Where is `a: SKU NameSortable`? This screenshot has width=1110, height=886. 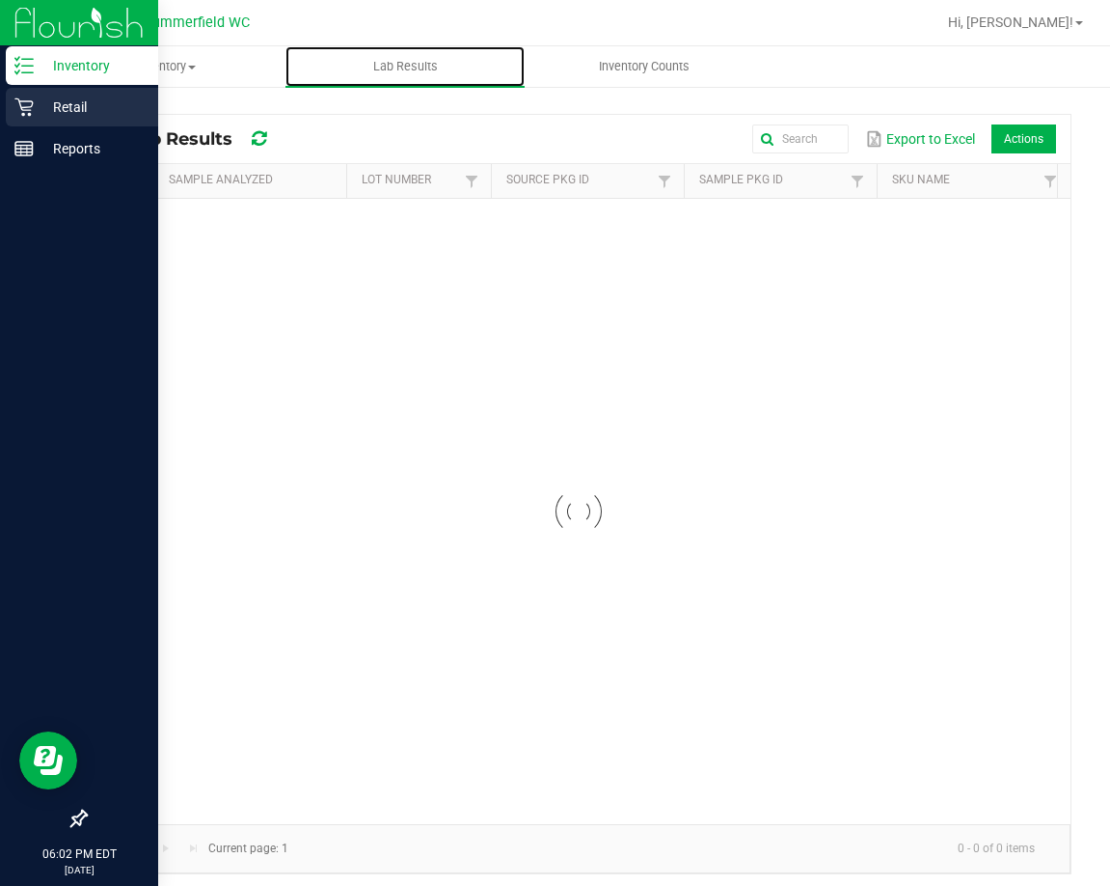 a: SKU NameSortable is located at coordinates (965, 180).